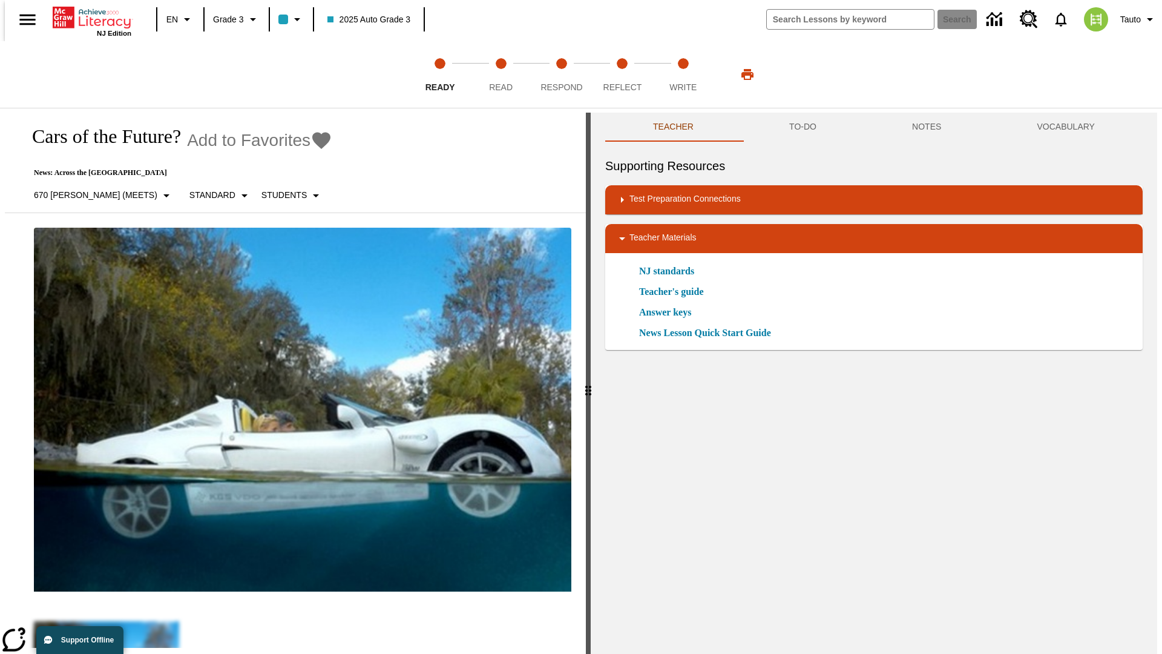  What do you see at coordinates (705, 333) in the screenshot?
I see `a: News Lesson Quick Start Guide, Will open in new browser window or tab` at bounding box center [705, 333].